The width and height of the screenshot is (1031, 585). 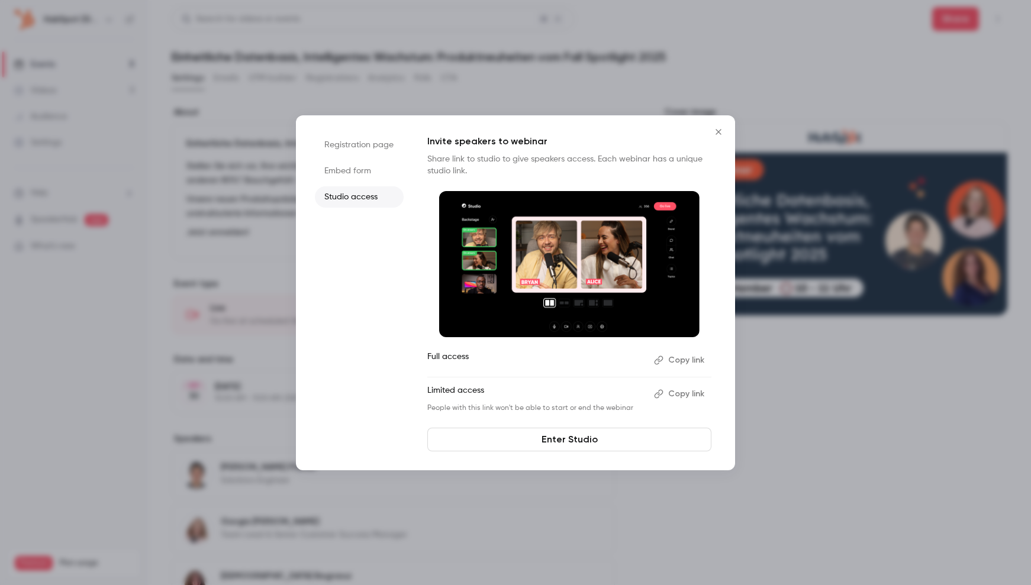 What do you see at coordinates (569, 165) in the screenshot?
I see `p: Share link to studio to give speakers access. Each webinar has a unique studio link.` at bounding box center [569, 165].